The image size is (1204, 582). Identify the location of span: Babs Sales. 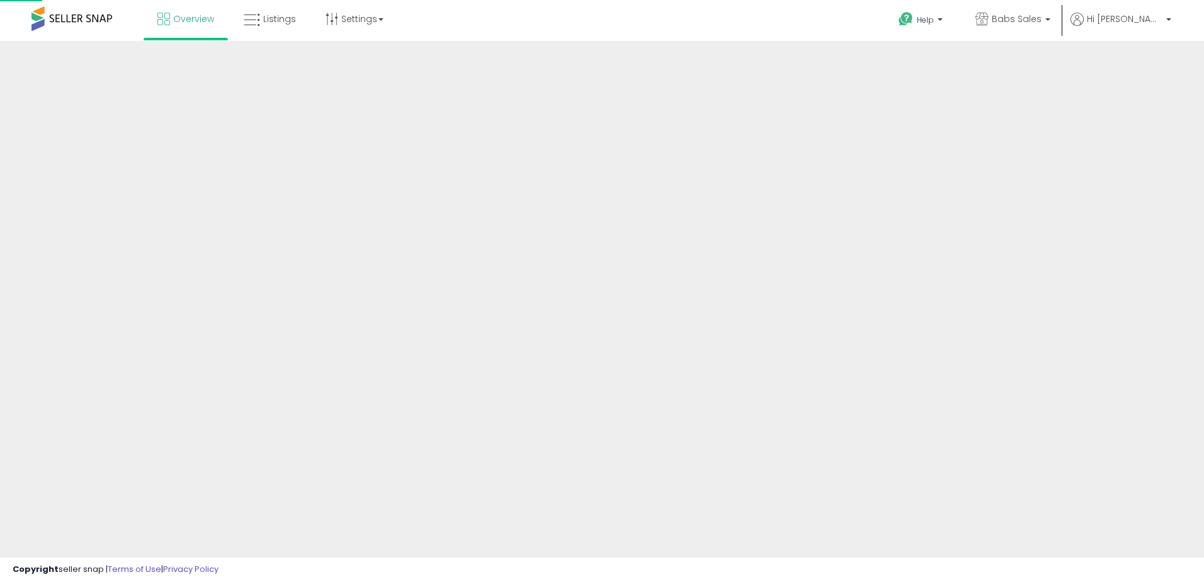
(1016, 19).